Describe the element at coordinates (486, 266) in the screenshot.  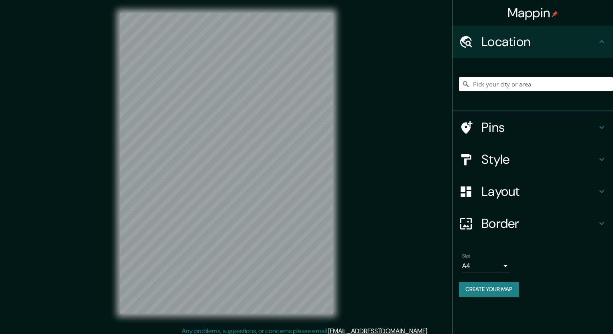
I see `div: A4` at that location.